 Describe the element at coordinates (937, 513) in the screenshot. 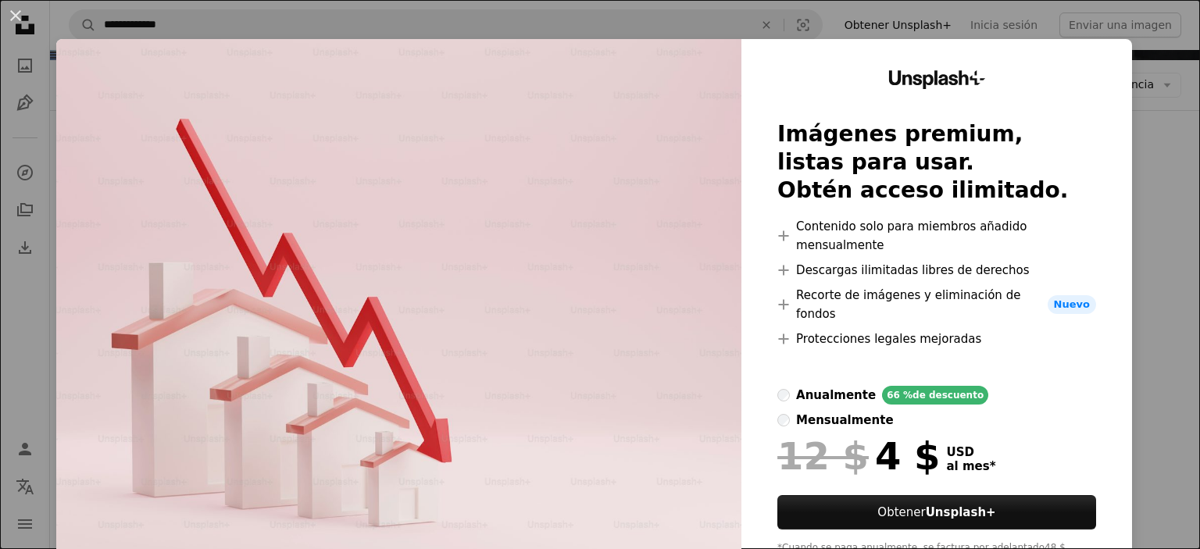

I see `button: ObtenerUnsplash+` at that location.